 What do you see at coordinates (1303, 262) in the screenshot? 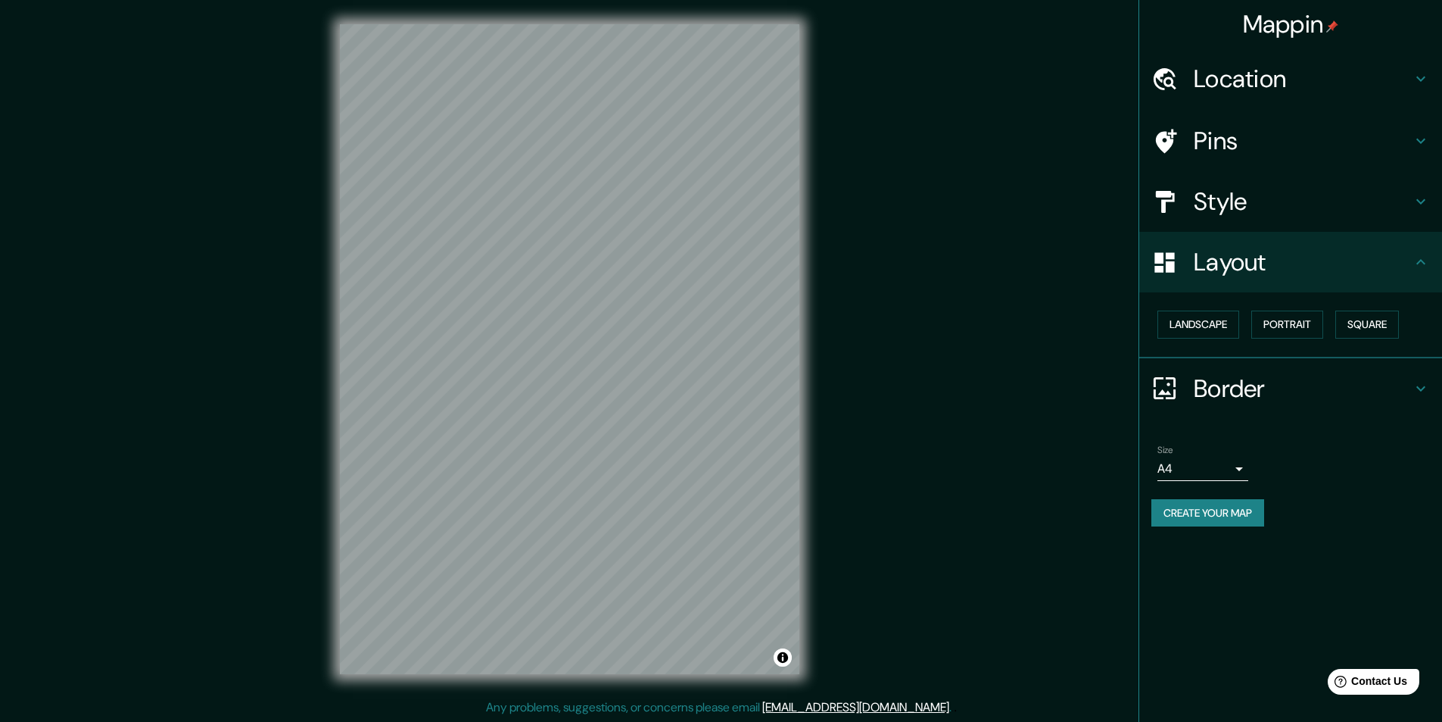
I see `h4: Layout` at bounding box center [1303, 262].